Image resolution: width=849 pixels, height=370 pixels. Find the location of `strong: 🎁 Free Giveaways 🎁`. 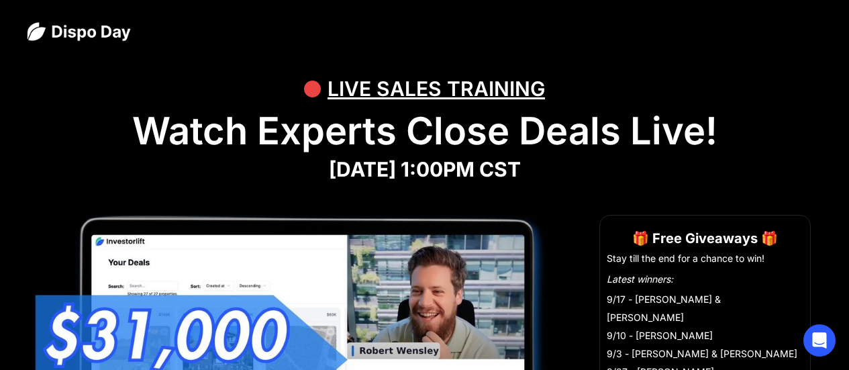

strong: 🎁 Free Giveaways 🎁 is located at coordinates (705, 238).